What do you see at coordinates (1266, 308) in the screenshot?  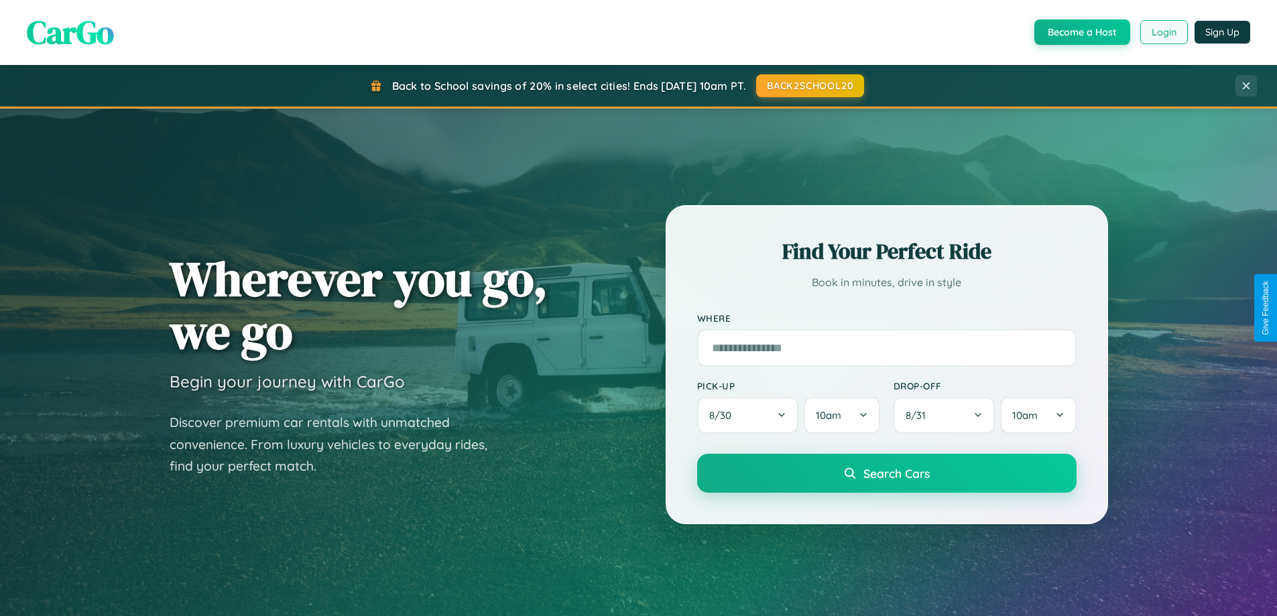 I see `div: Give Feedback` at bounding box center [1266, 308].